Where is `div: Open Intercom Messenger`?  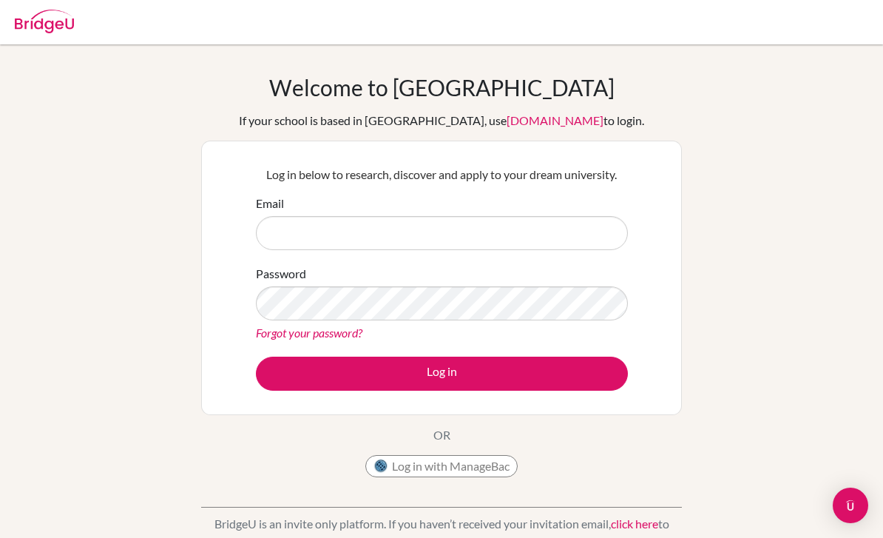 div: Open Intercom Messenger is located at coordinates (850, 505).